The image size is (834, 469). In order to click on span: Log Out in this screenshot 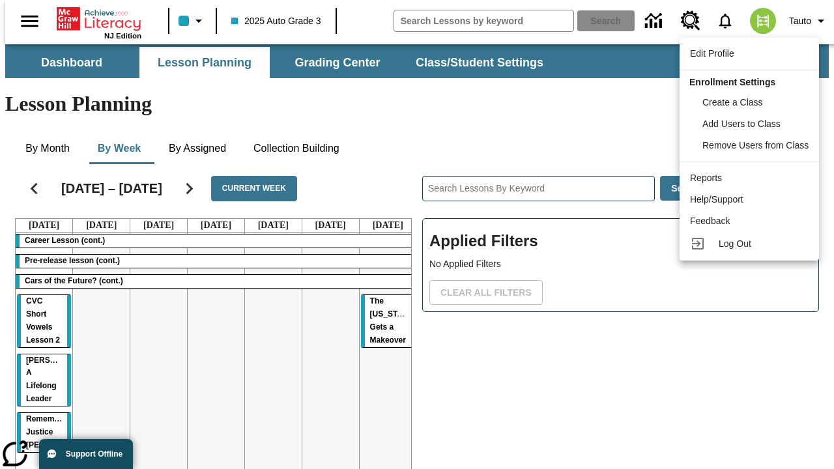, I will do `click(735, 244)`.